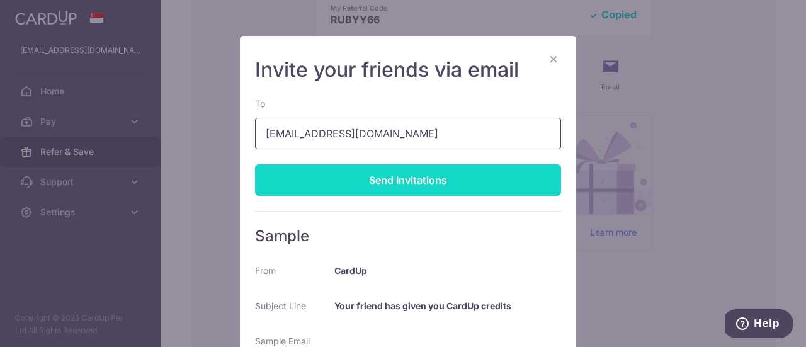  Describe the element at coordinates (280, 306) in the screenshot. I see `label: Subject Line` at that location.